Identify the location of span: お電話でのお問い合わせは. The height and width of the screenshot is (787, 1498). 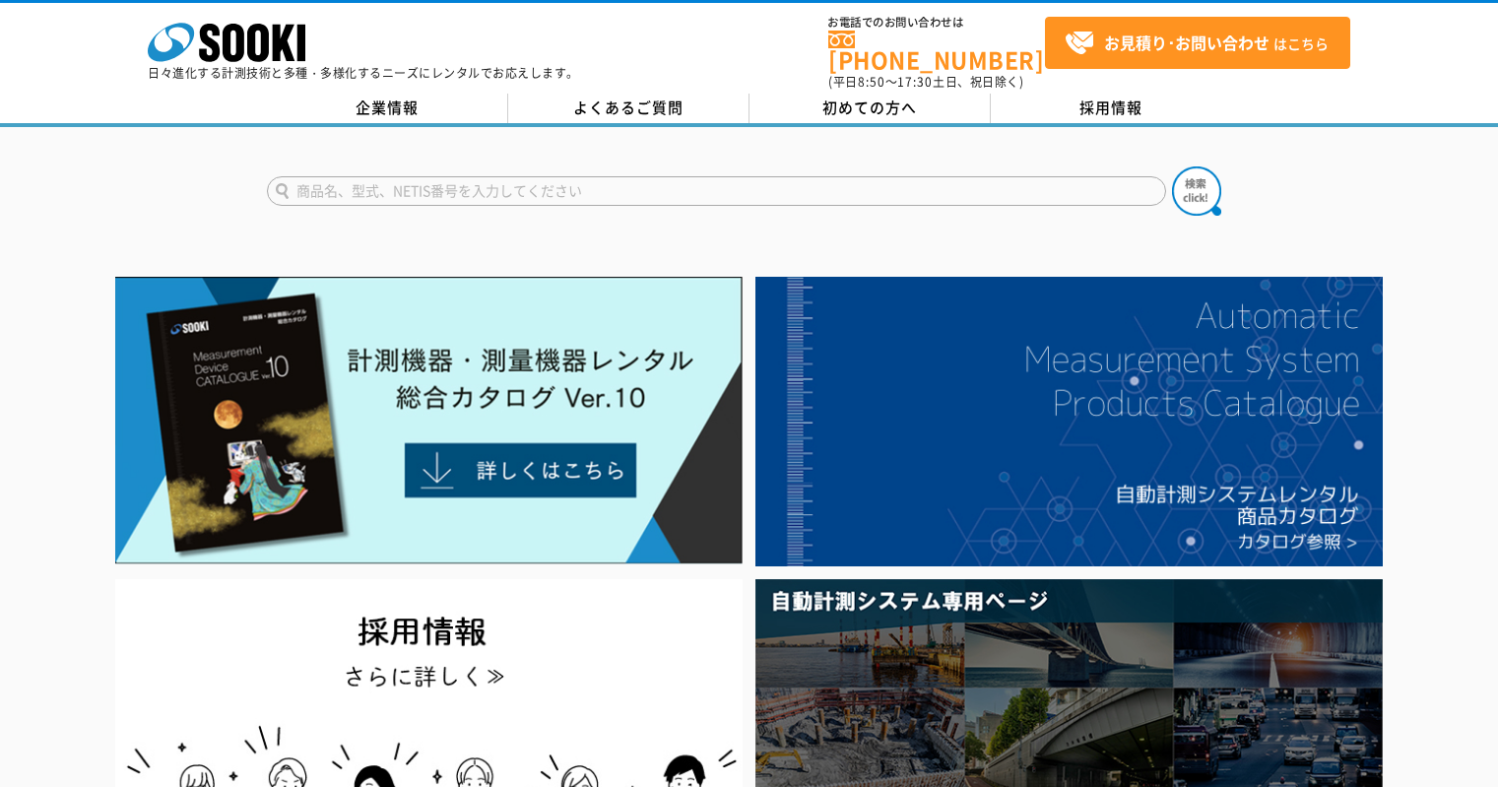
(937, 23).